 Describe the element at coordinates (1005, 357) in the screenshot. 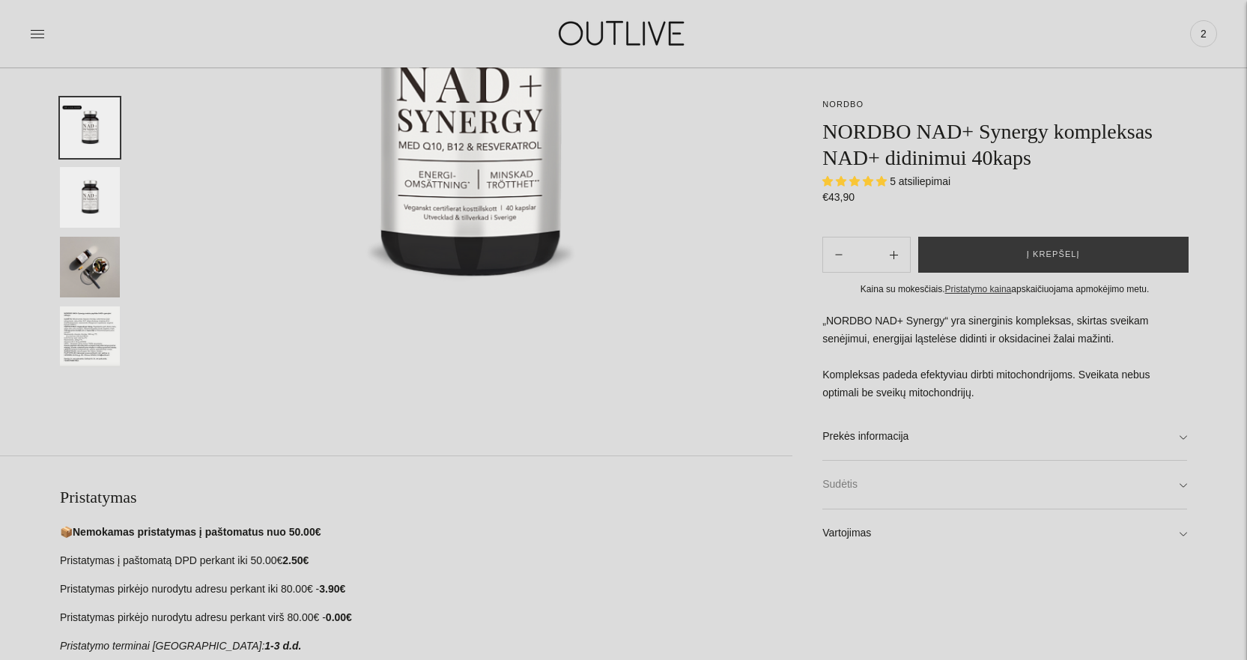

I see `p: „NORDBO NAD+ Synergy“ yra sinerginis kompleksas, skirtas sveikam senėjimui, energijai ląstelėse d...` at that location.